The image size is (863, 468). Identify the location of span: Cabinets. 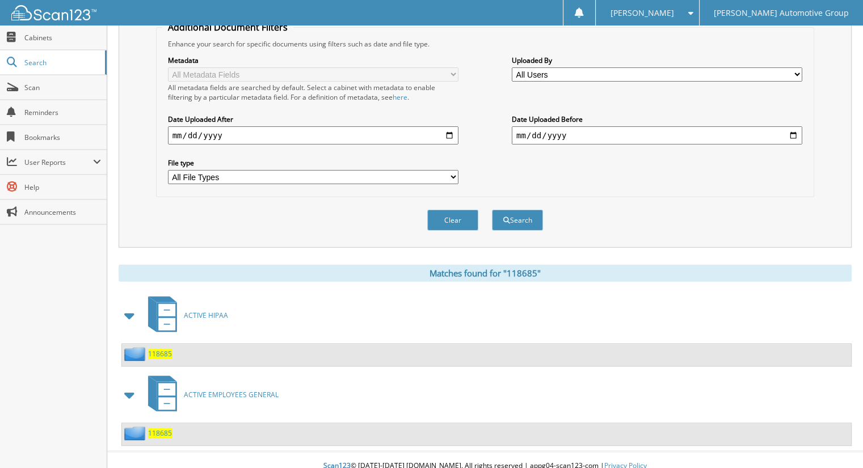
(62, 37).